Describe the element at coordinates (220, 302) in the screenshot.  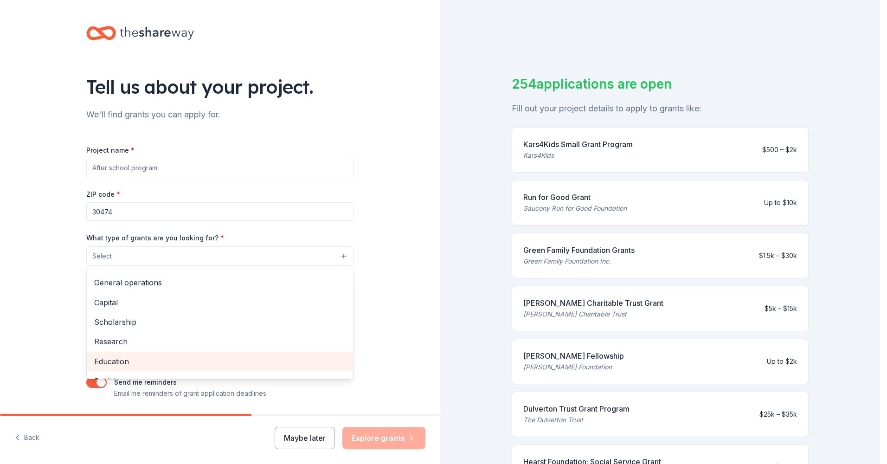
I see `span: Capital` at that location.